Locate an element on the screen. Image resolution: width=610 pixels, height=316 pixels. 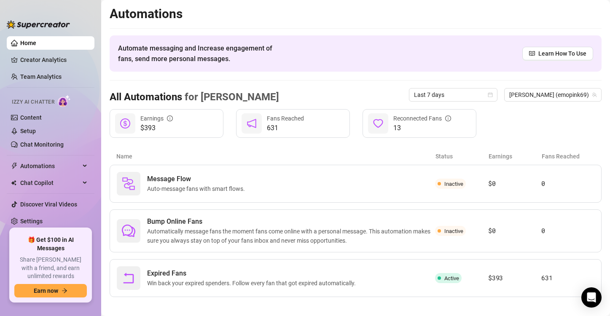
span: Automatically message fans the moment fans come online with a personal message. This automation m... is located at coordinates (291, 236).